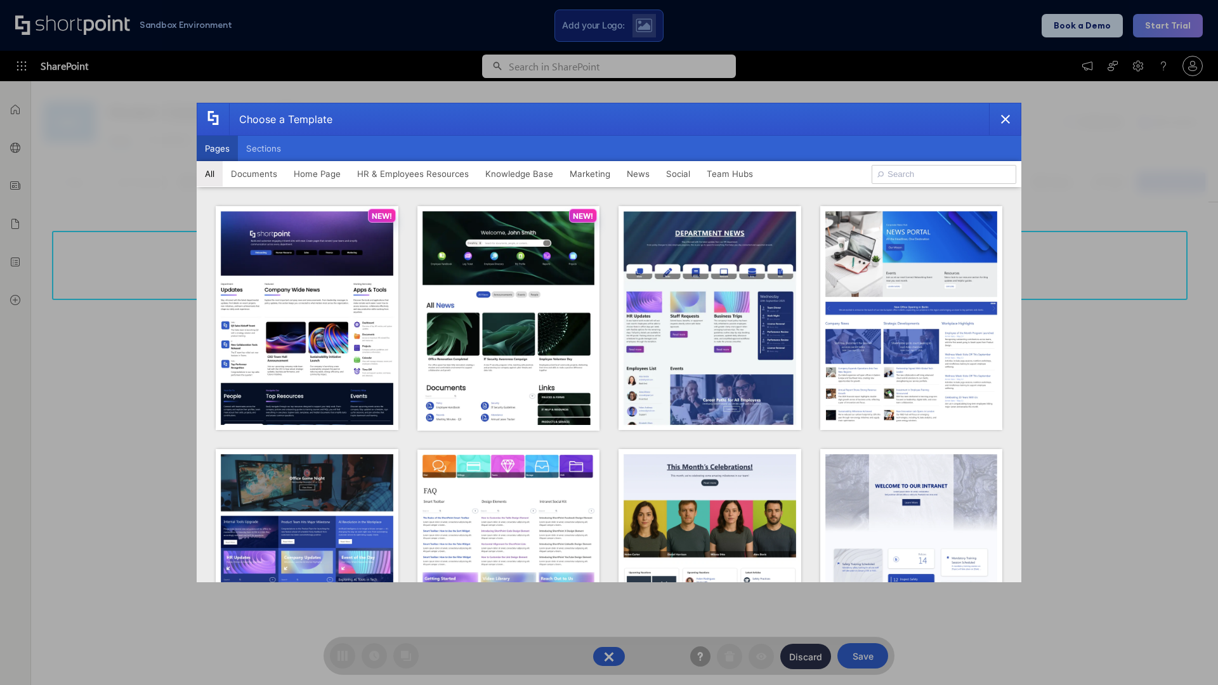 The width and height of the screenshot is (1218, 685). What do you see at coordinates (217, 148) in the screenshot?
I see `button: Pages` at bounding box center [217, 148].